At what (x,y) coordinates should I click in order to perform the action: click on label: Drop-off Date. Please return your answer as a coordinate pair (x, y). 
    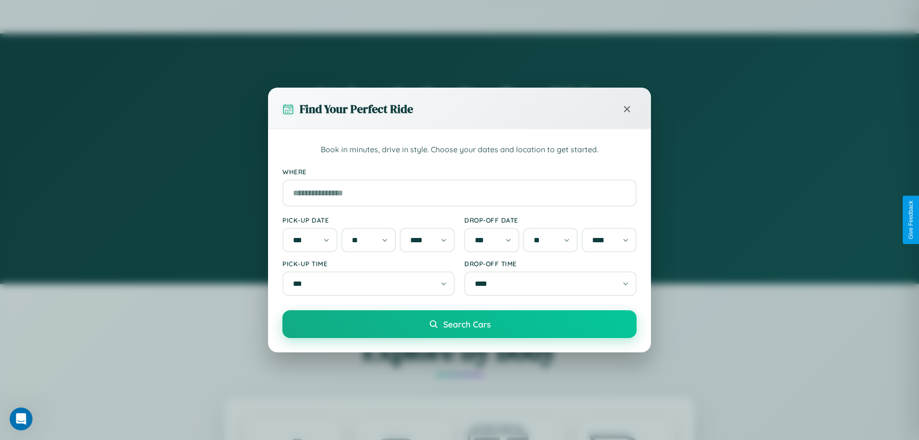
    Looking at the image, I should click on (550, 220).